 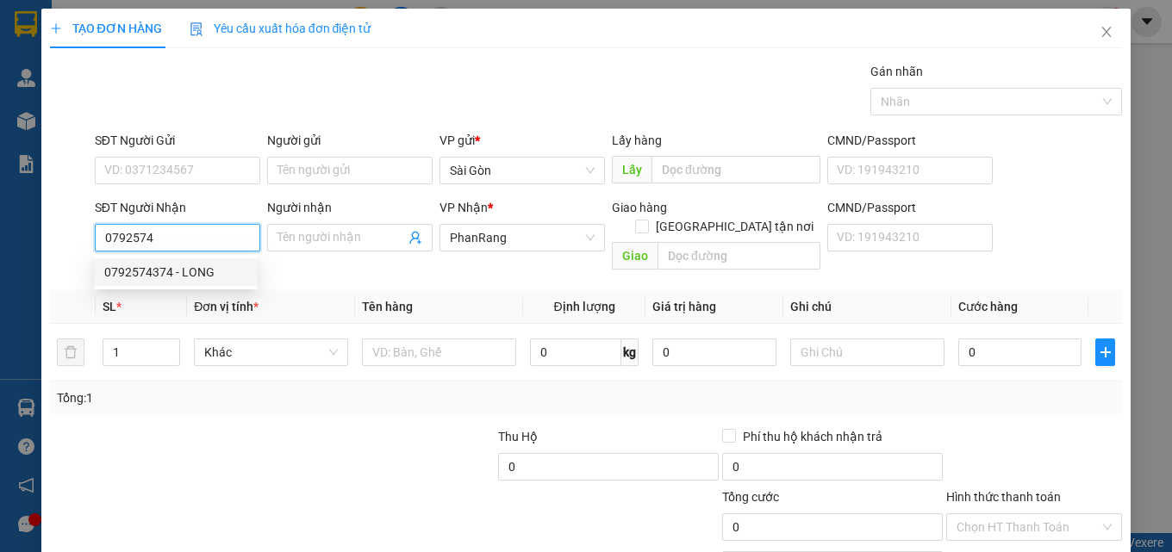 I want to click on button: plus, so click(x=1105, y=352).